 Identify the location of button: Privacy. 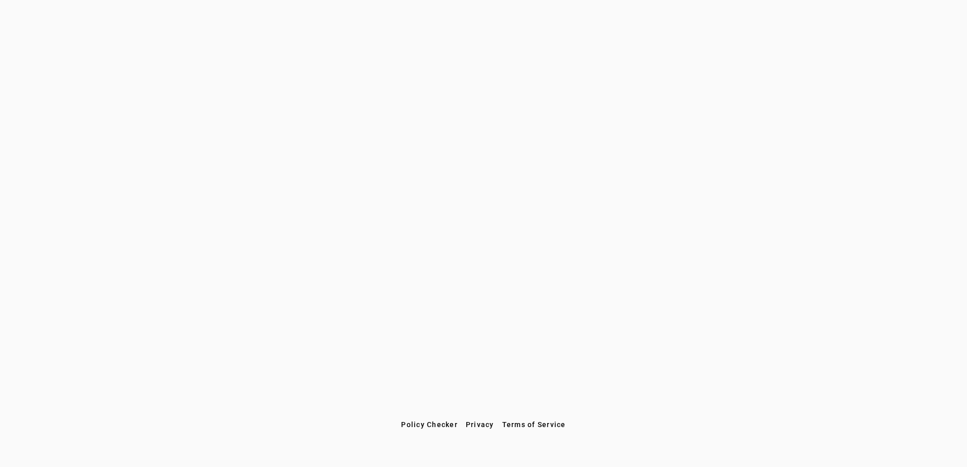
(480, 425).